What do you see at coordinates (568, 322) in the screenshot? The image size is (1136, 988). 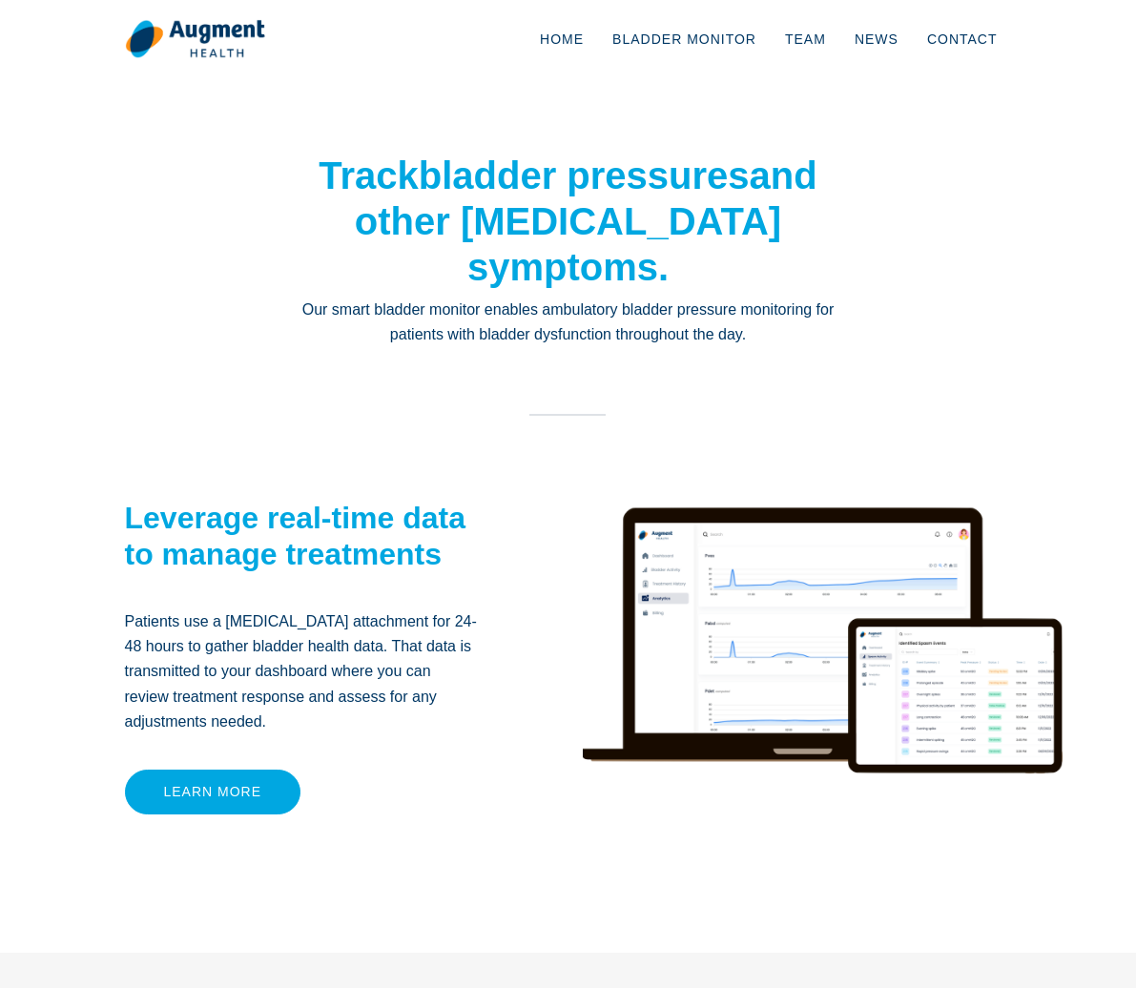 I see `p: Our smart bladder monitor enables ambulatory bladder pressure monitoring for patients with bladde...` at bounding box center [568, 322].